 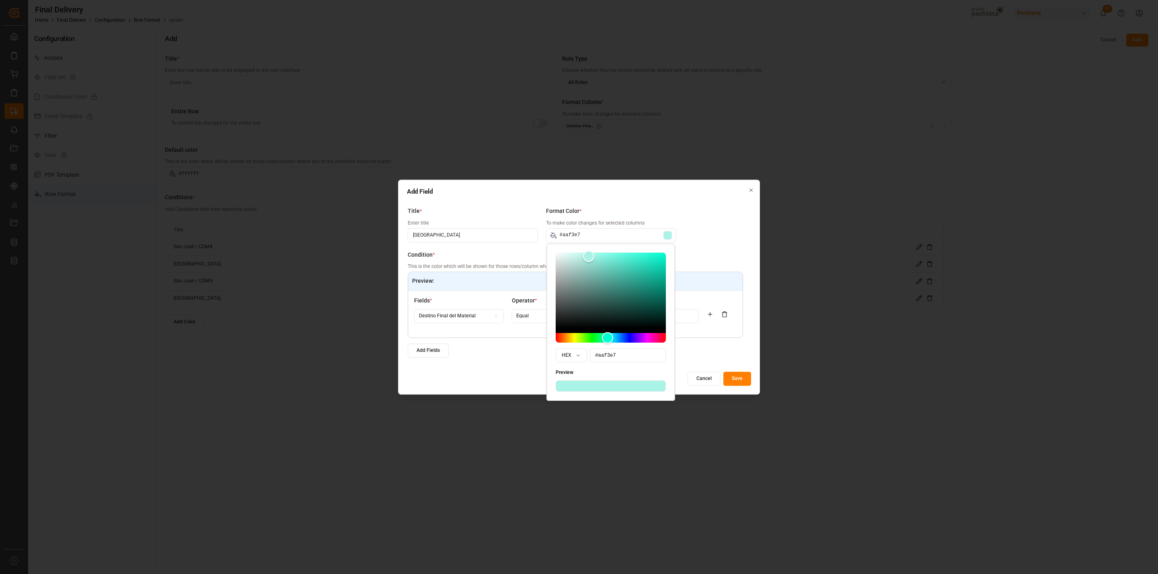 What do you see at coordinates (611, 338) in the screenshot?
I see `div: Hue` at bounding box center [611, 338].